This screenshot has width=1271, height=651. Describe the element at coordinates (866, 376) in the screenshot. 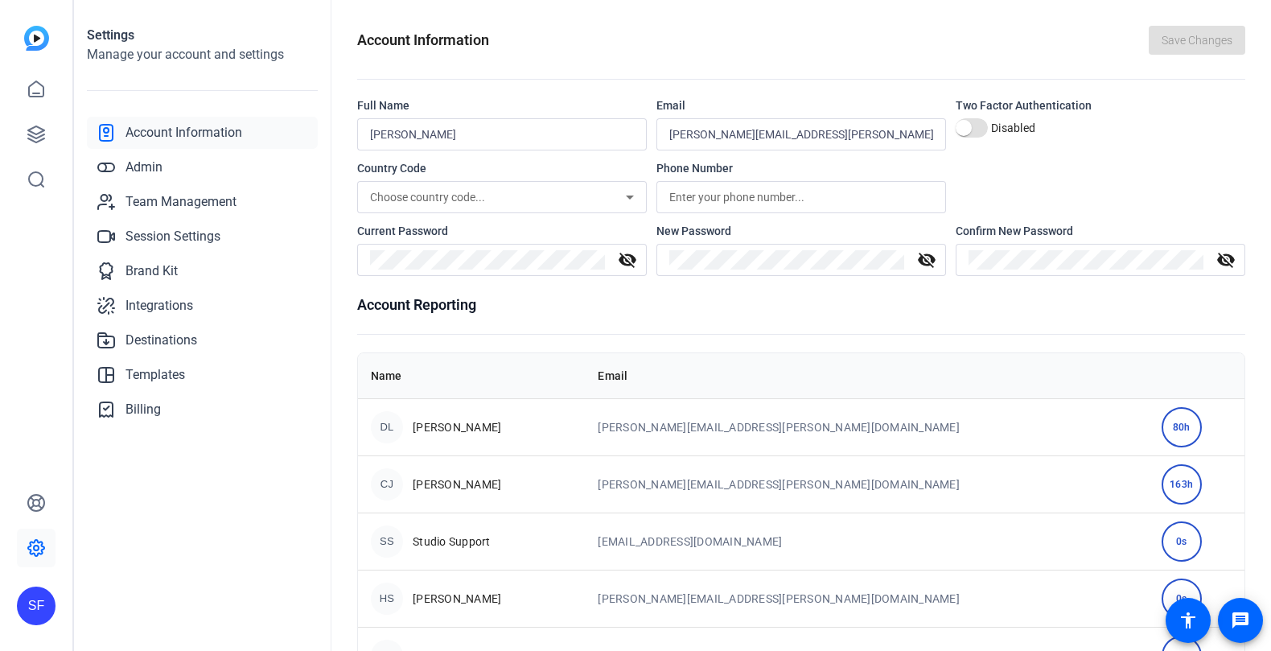

I see `th: Email` at that location.